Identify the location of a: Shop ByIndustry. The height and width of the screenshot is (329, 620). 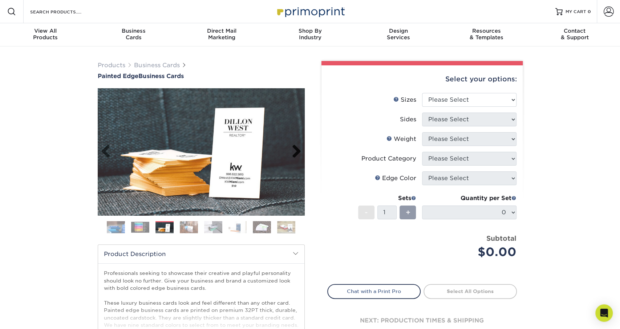
(310, 35).